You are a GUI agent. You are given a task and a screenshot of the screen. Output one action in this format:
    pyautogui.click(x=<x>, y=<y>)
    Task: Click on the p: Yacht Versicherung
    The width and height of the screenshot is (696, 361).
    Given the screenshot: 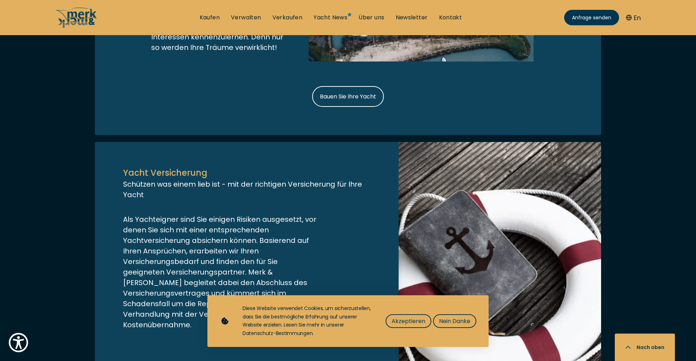 What is the action you would take?
    pyautogui.click(x=247, y=173)
    